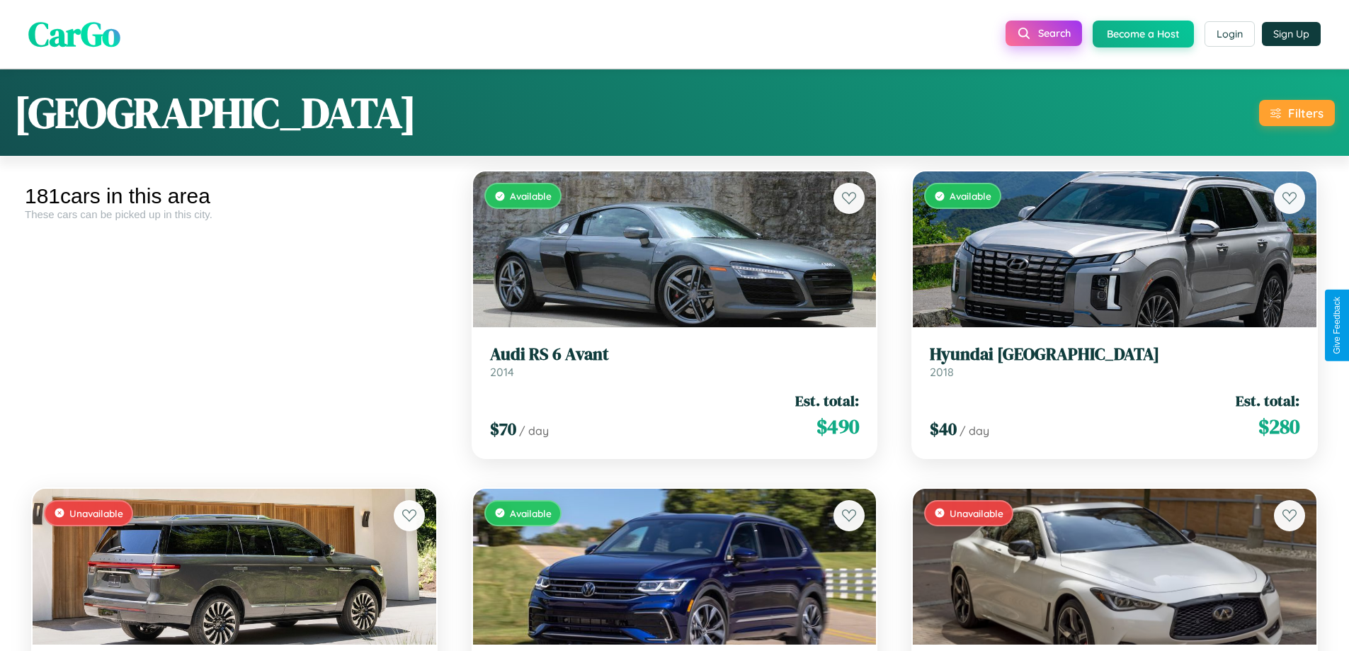 Image resolution: width=1349 pixels, height=651 pixels. Describe the element at coordinates (1306, 113) in the screenshot. I see `div: Filters` at that location.